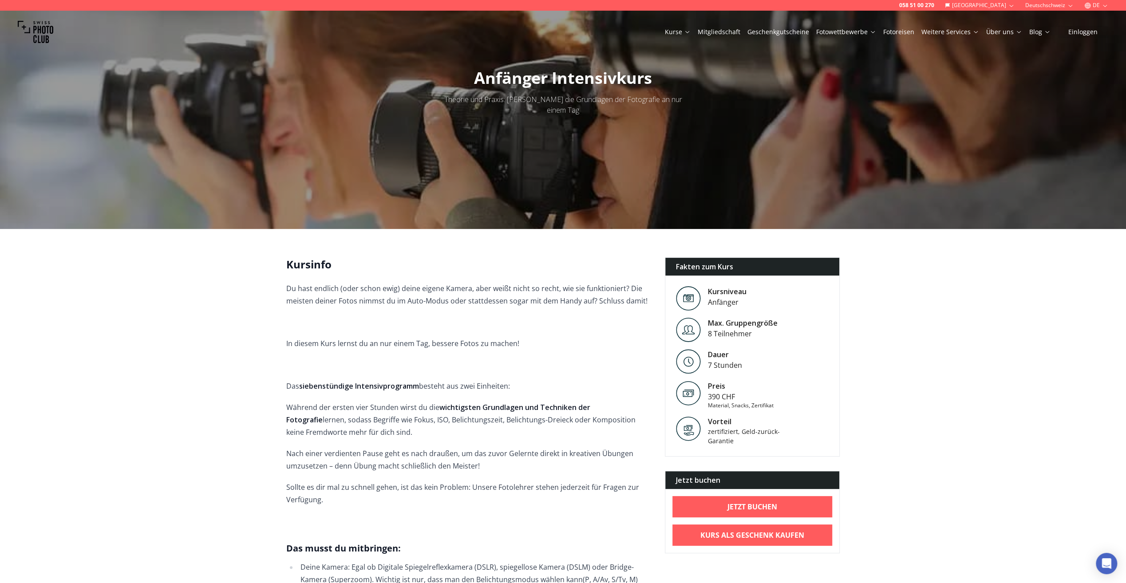  Describe the element at coordinates (468, 386) in the screenshot. I see `p: Das besteht aus zwei Einheiten:` at that location.